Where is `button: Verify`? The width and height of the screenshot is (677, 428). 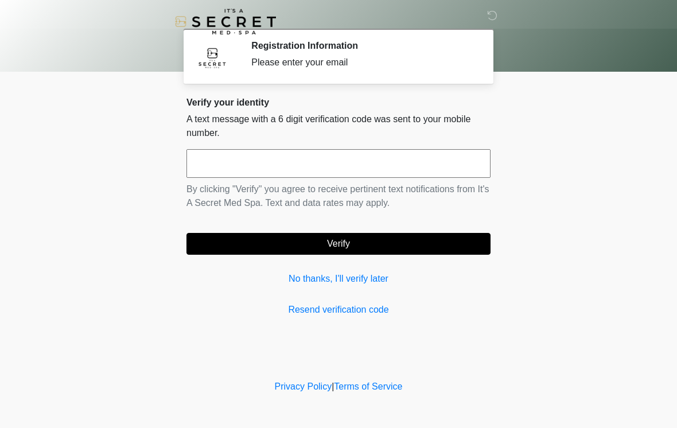
button: Verify is located at coordinates (338, 244).